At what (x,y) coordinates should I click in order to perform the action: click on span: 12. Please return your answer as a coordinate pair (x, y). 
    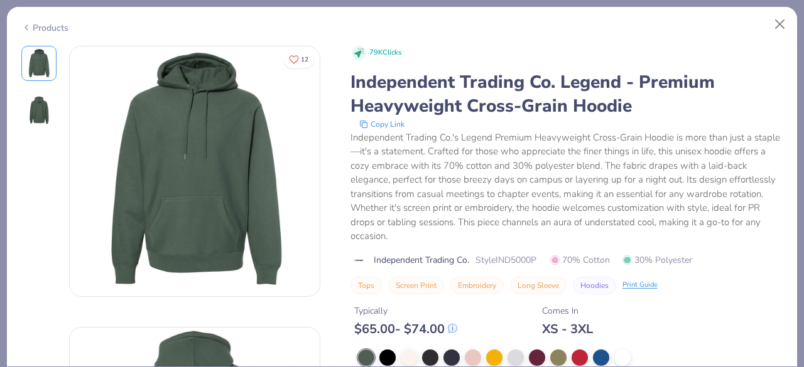
    Looking at the image, I should click on (305, 60).